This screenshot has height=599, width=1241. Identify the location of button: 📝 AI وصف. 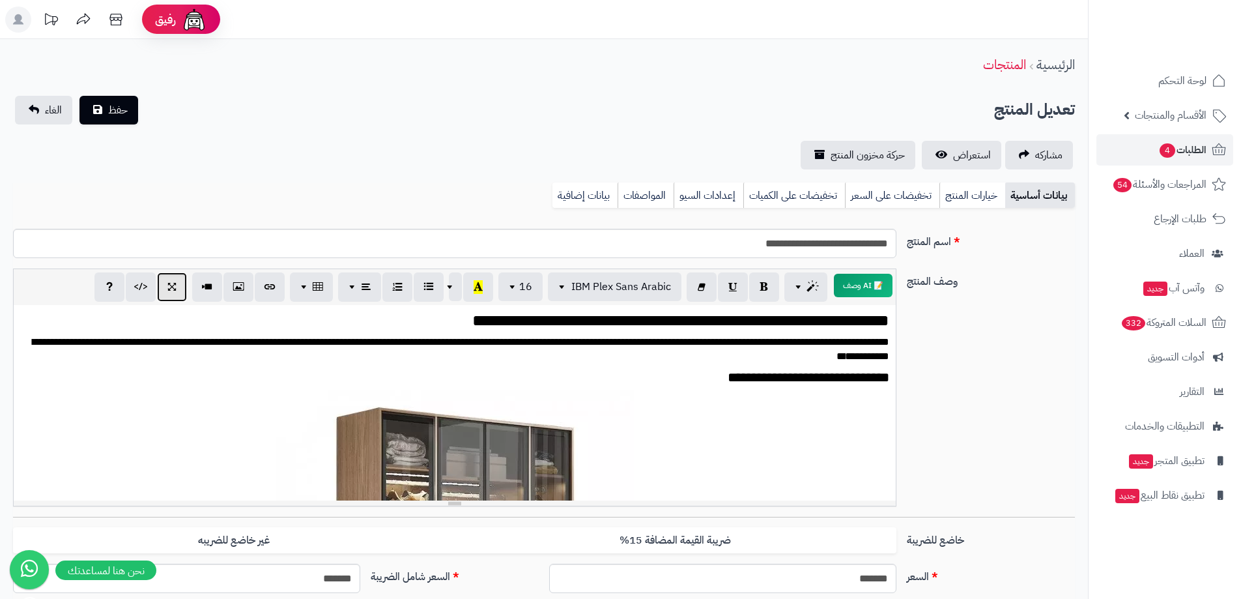
(863, 285).